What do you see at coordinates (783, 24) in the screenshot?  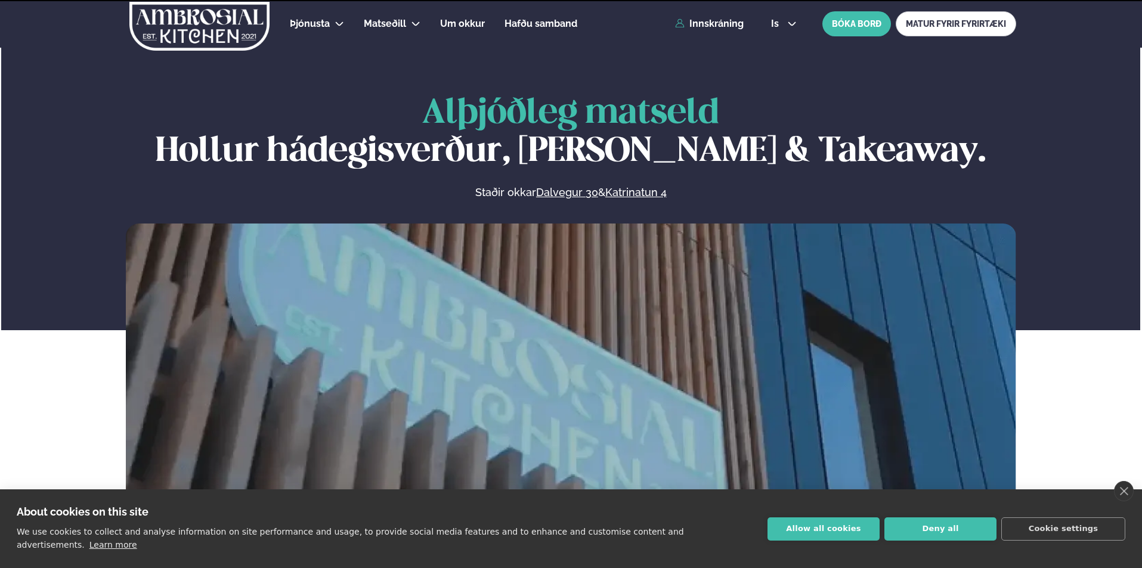 I see `button: is` at bounding box center [783, 24].